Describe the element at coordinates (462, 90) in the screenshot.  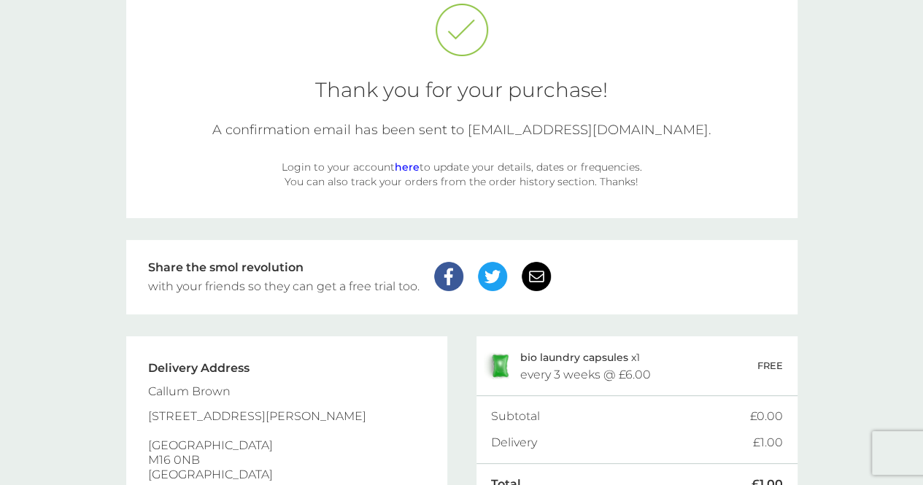
I see `div: Thank you for your purchase!` at that location.